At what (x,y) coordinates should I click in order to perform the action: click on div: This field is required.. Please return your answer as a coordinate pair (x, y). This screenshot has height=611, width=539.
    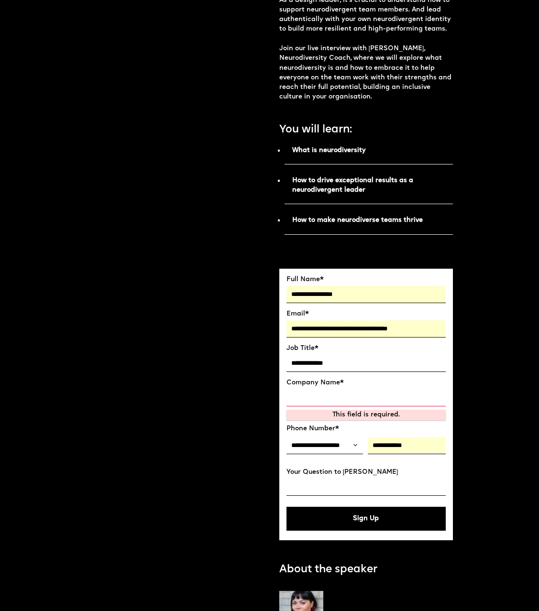
    Looking at the image, I should click on (366, 415).